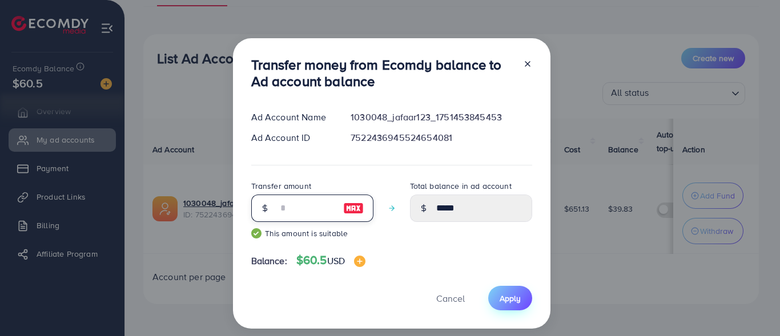 The height and width of the screenshot is (336, 780). Describe the element at coordinates (336, 261) in the screenshot. I see `span: USD` at that location.